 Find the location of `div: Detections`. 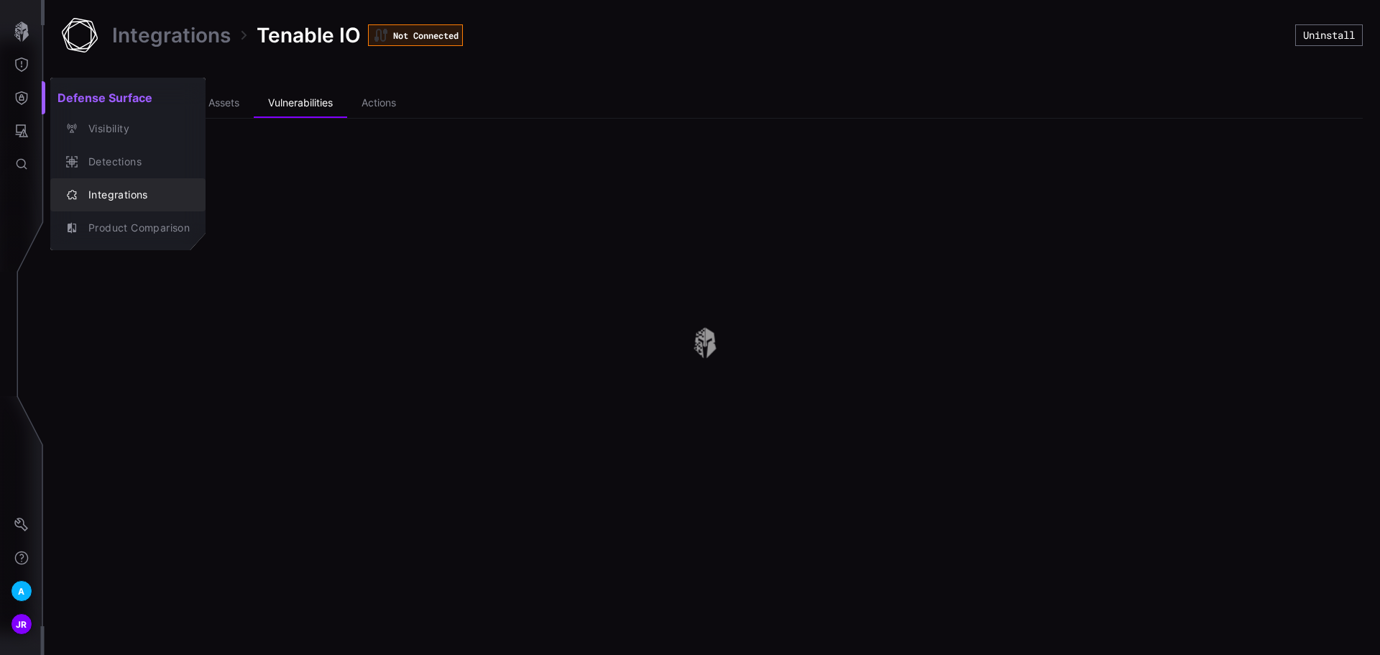

div: Detections is located at coordinates (135, 162).